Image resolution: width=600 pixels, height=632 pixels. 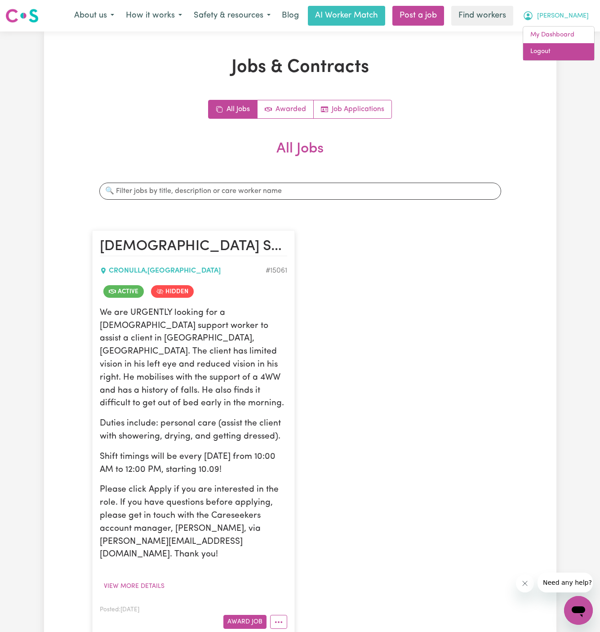 What do you see at coordinates (22, 16) in the screenshot?
I see `img: Careseekers logo` at bounding box center [22, 16].